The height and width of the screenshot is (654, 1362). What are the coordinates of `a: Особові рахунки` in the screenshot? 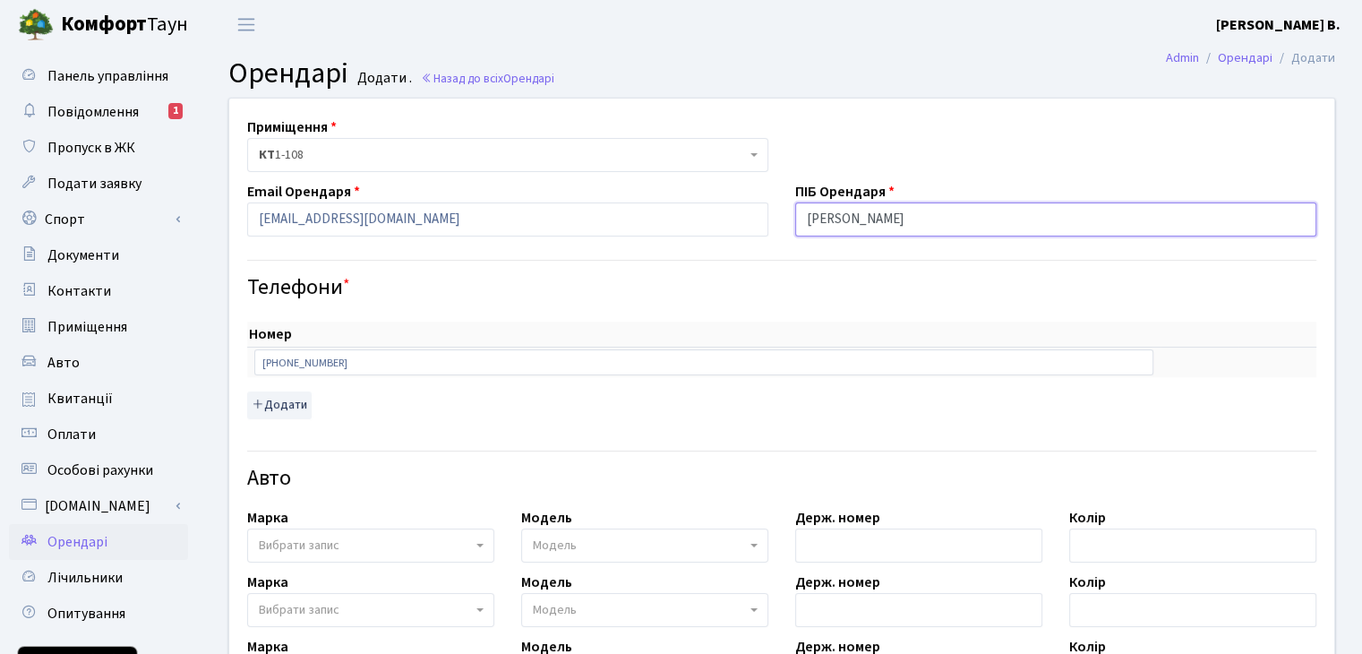 It's located at (99, 470).